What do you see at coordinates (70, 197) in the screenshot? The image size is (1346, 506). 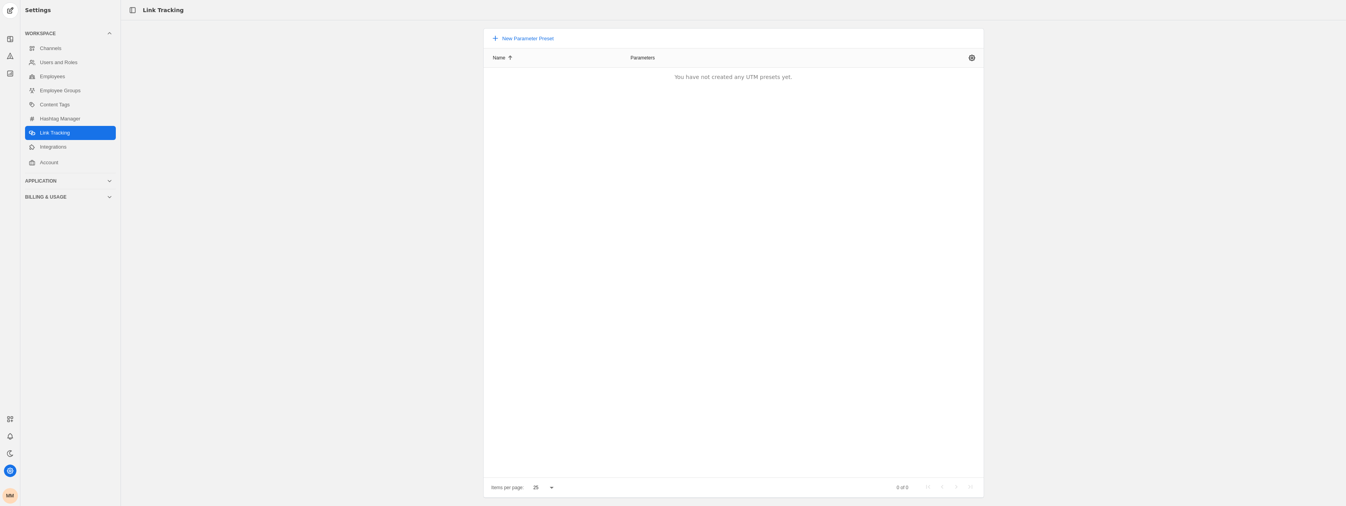 I see `mat-expansion-panel-header: Billing & Usage` at bounding box center [70, 197].